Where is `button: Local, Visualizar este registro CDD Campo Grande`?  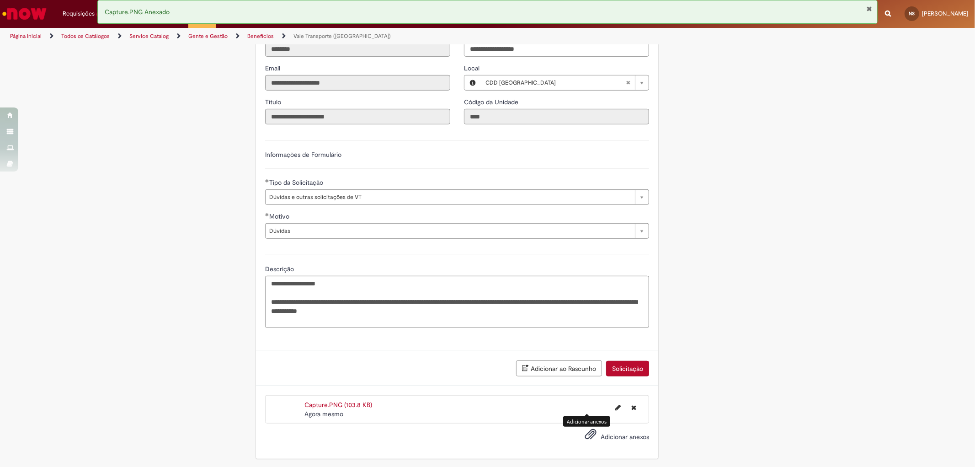 button: Local, Visualizar este registro CDD Campo Grande is located at coordinates (473, 83).